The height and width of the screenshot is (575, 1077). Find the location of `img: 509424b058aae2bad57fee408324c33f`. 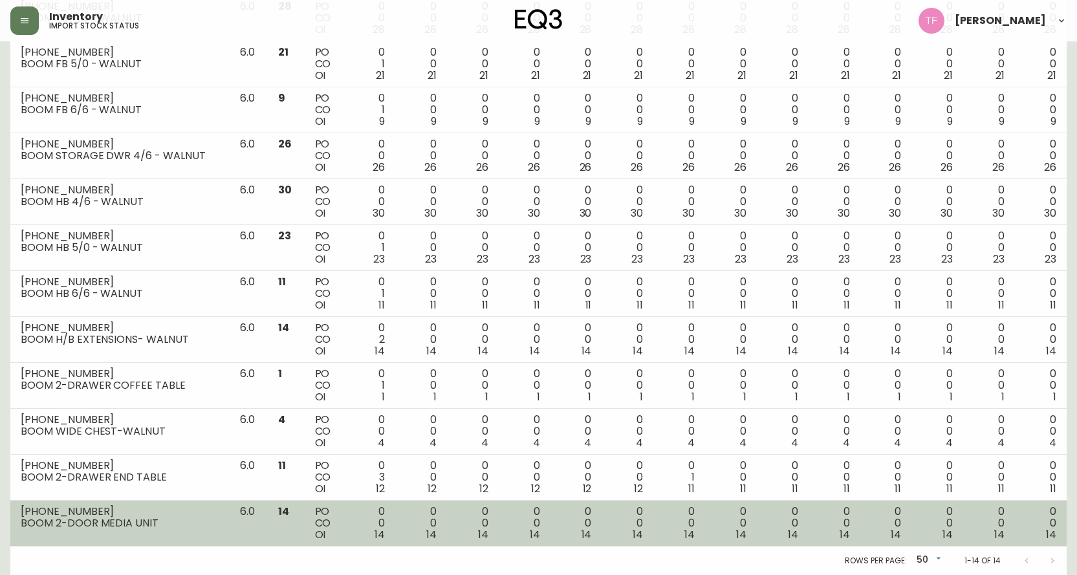

img: 509424b058aae2bad57fee408324c33f is located at coordinates (931, 21).